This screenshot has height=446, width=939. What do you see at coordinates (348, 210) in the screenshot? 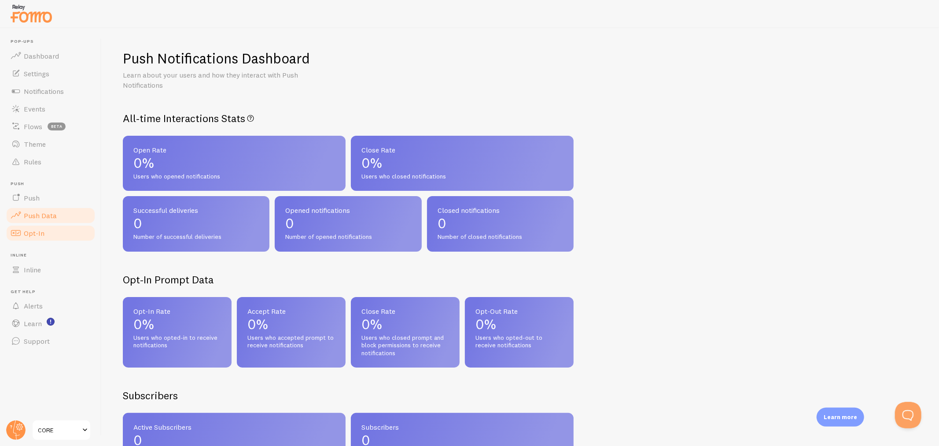
I see `span: Opened notifications` at bounding box center [348, 210].